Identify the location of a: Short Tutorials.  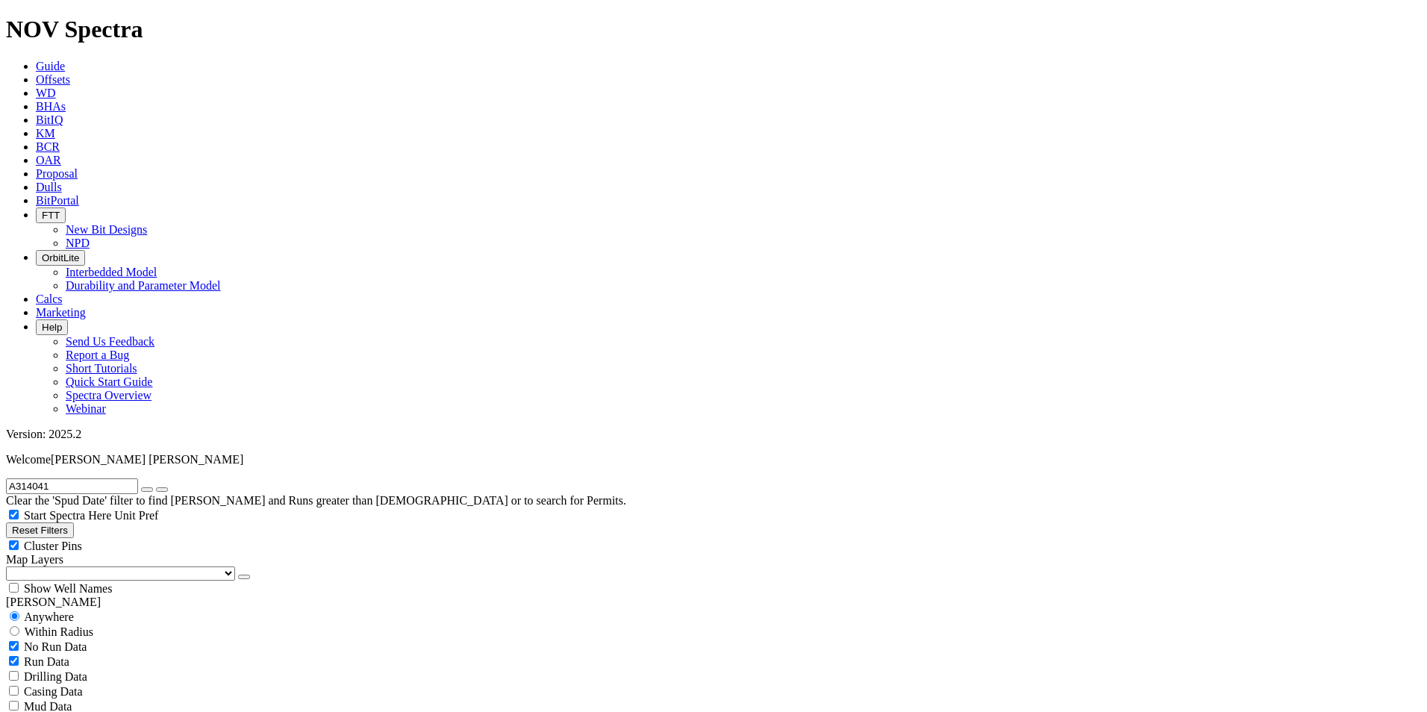
(101, 368).